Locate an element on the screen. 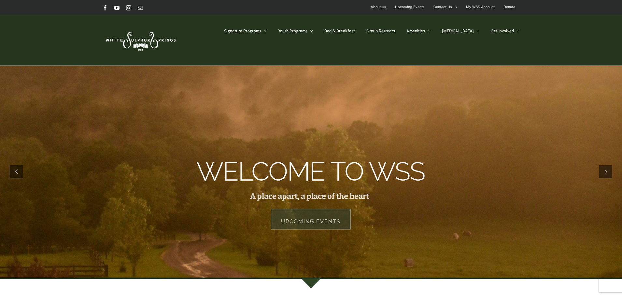 This screenshot has width=622, height=297. a: Signature Programs is located at coordinates (245, 31).